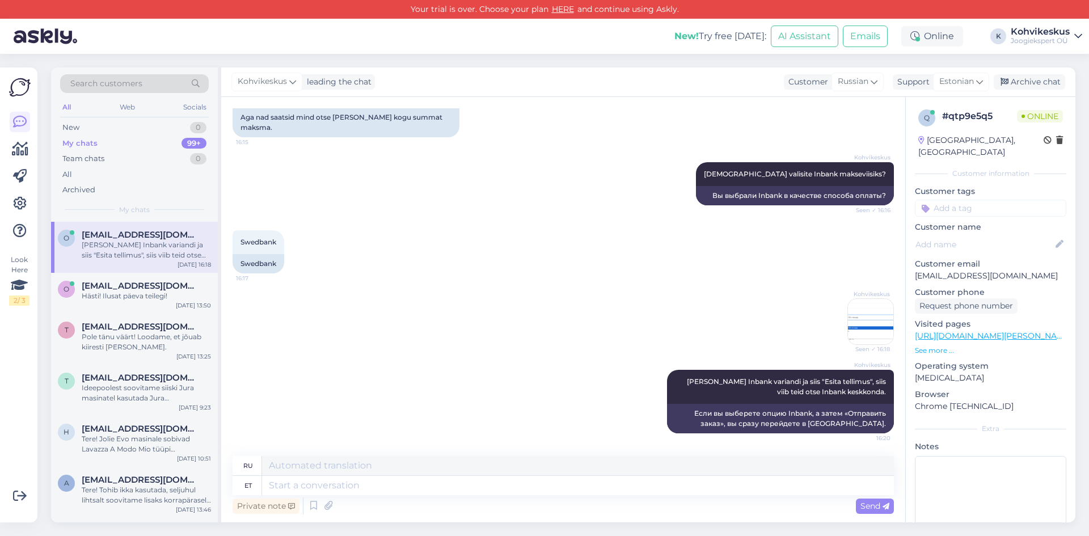  Describe the element at coordinates (79, 190) in the screenshot. I see `div: Archived` at that location.